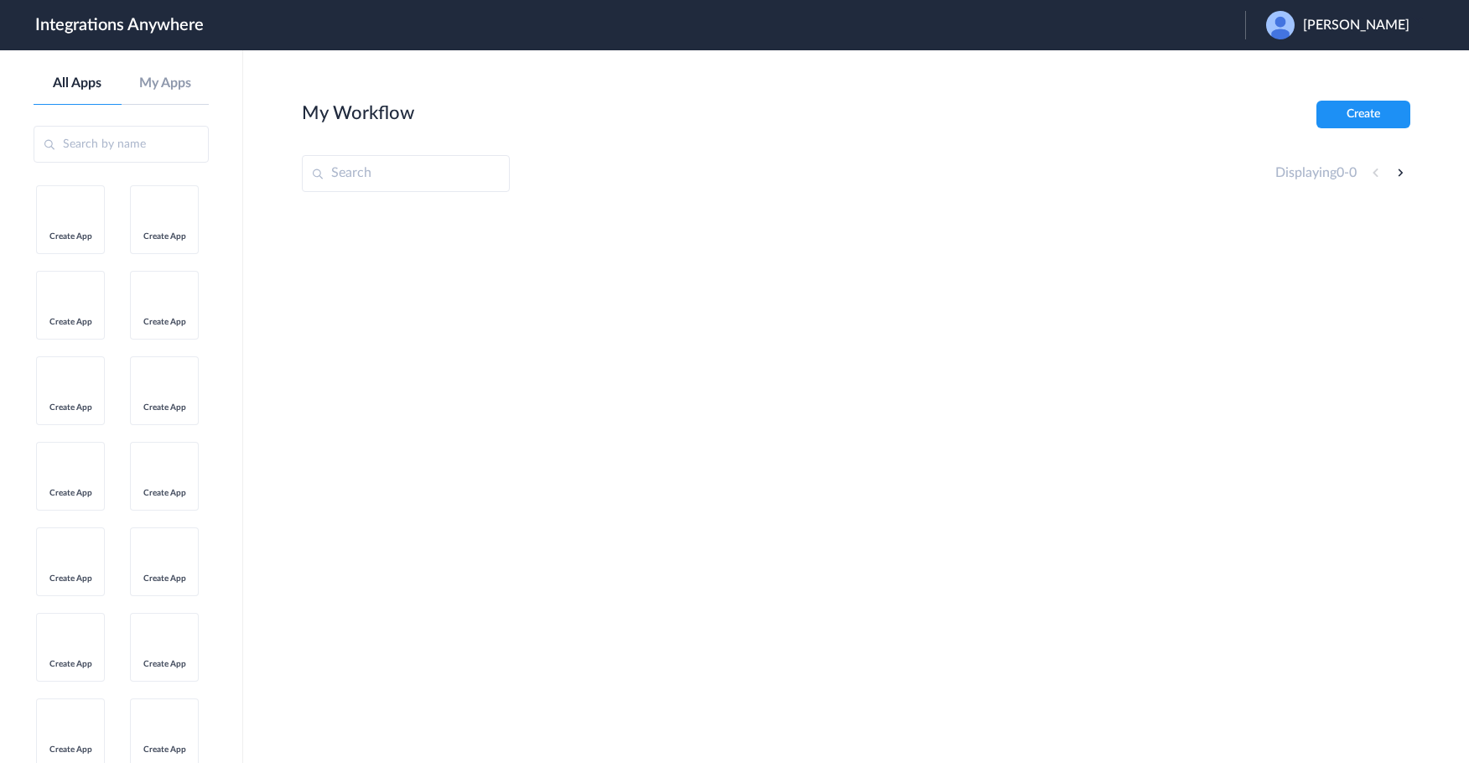 This screenshot has width=1469, height=763. Describe the element at coordinates (1363, 114) in the screenshot. I see `button: Create` at that location.